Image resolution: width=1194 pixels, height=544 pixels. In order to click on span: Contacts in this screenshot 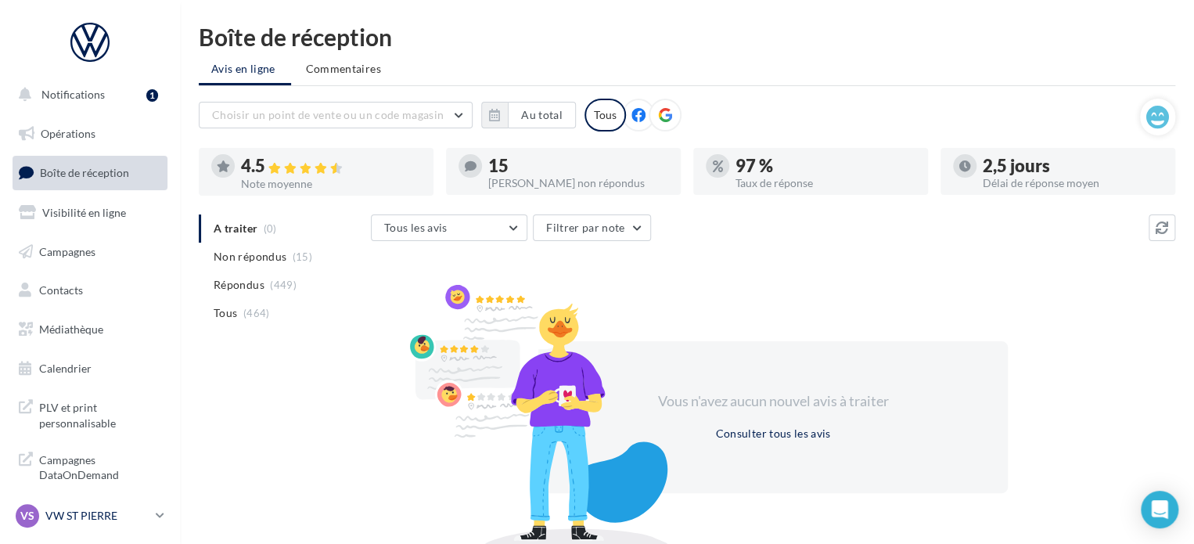, I will do `click(61, 289)`.